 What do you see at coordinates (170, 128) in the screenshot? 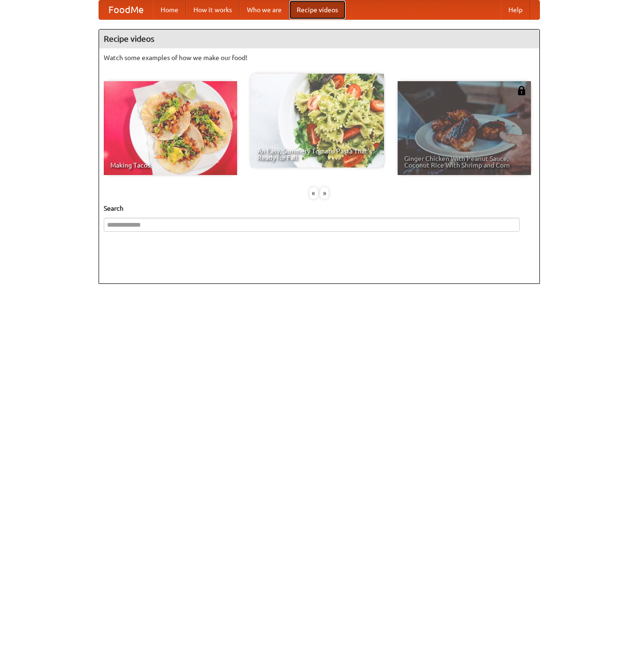
I see `a: Making Tacos` at bounding box center [170, 128].